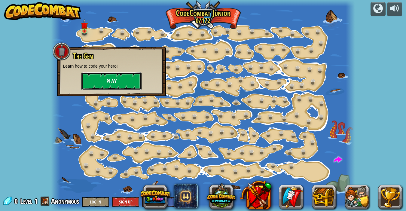  What do you see at coordinates (111, 66) in the screenshot?
I see `p: Learn how to code your hero!` at bounding box center [111, 66].